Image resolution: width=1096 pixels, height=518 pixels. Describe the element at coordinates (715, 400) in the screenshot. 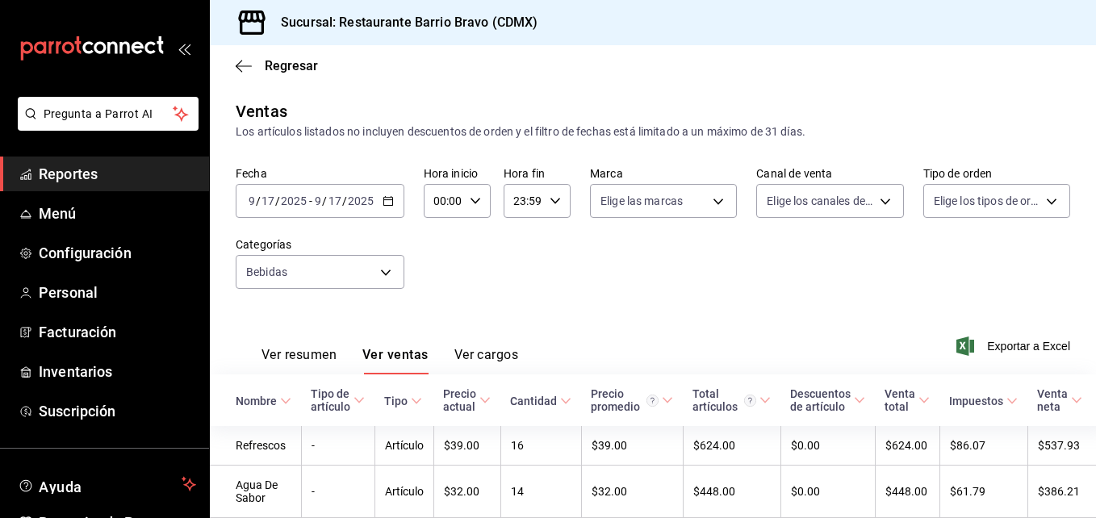

I see `font: Total artículos` at that location.